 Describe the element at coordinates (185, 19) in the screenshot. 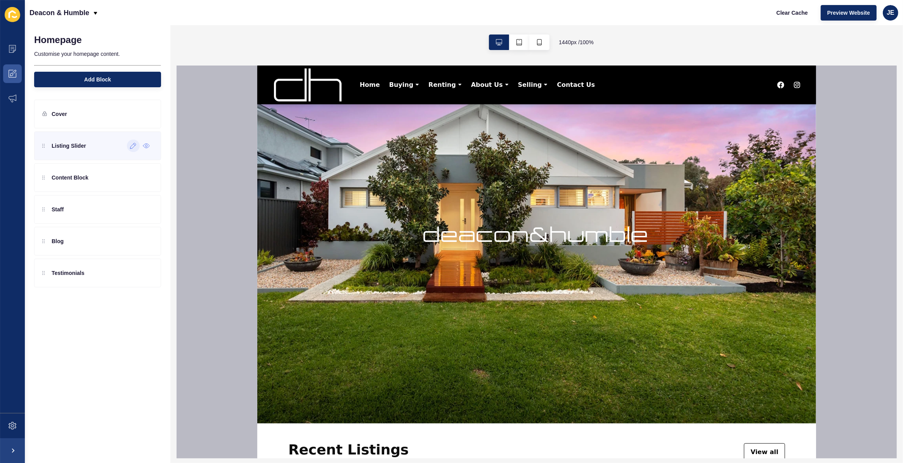

I see `span: Renting` at that location.